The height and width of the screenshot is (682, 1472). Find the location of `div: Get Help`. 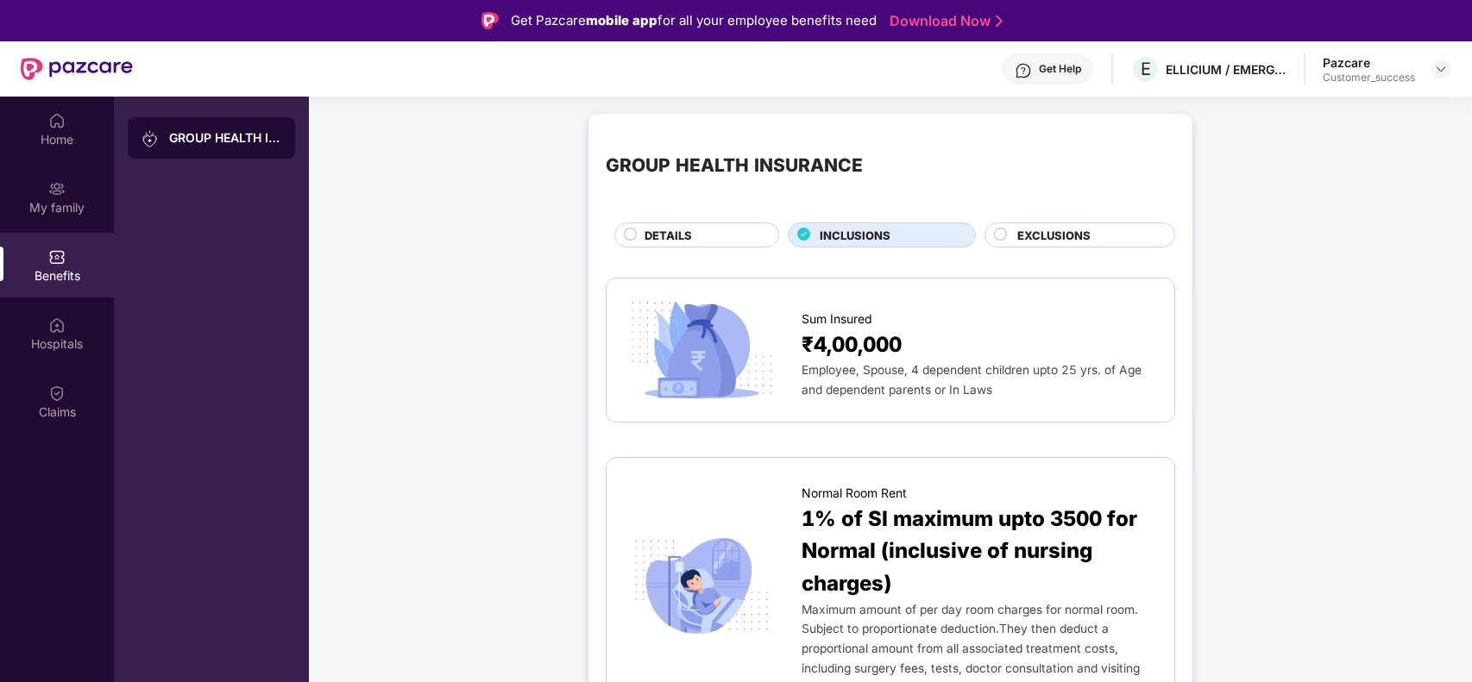

div: Get Help is located at coordinates (1059, 69).